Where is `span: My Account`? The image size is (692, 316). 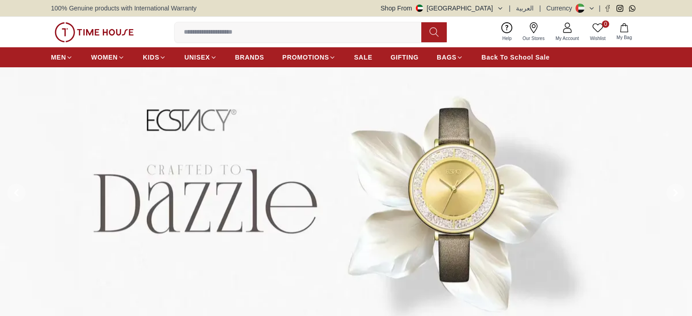
span: My Account is located at coordinates (568, 38).